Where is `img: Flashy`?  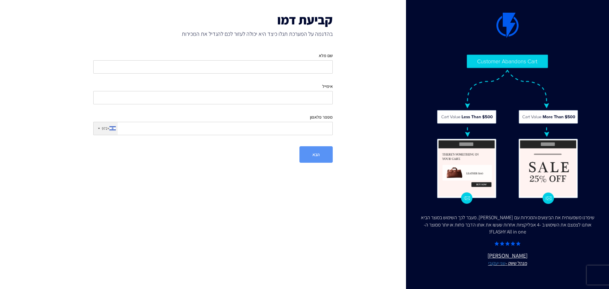
img: Flashy is located at coordinates (508, 129).